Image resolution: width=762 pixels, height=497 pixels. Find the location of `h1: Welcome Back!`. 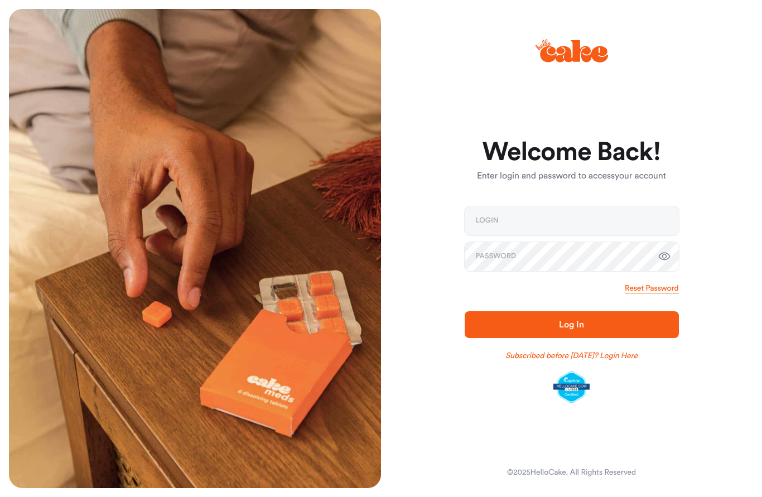

h1: Welcome Back! is located at coordinates (572, 152).